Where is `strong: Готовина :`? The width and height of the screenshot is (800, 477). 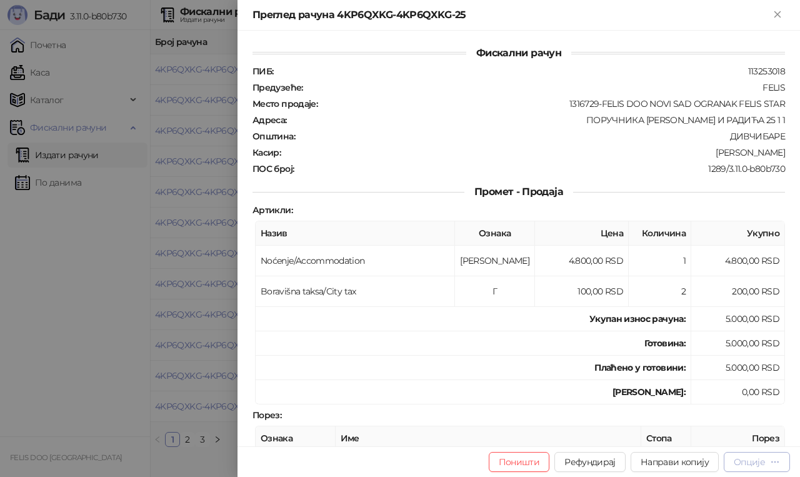
strong: Готовина : is located at coordinates (665, 343).